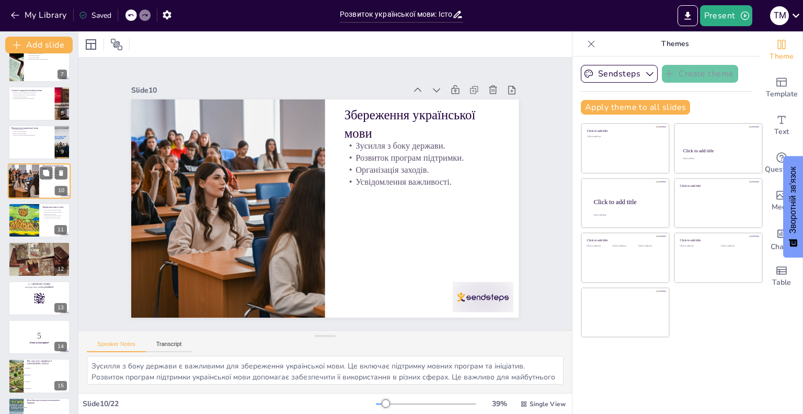 The image size is (803, 414). Describe the element at coordinates (782, 125) in the screenshot. I see `div: Add text boxes` at that location.